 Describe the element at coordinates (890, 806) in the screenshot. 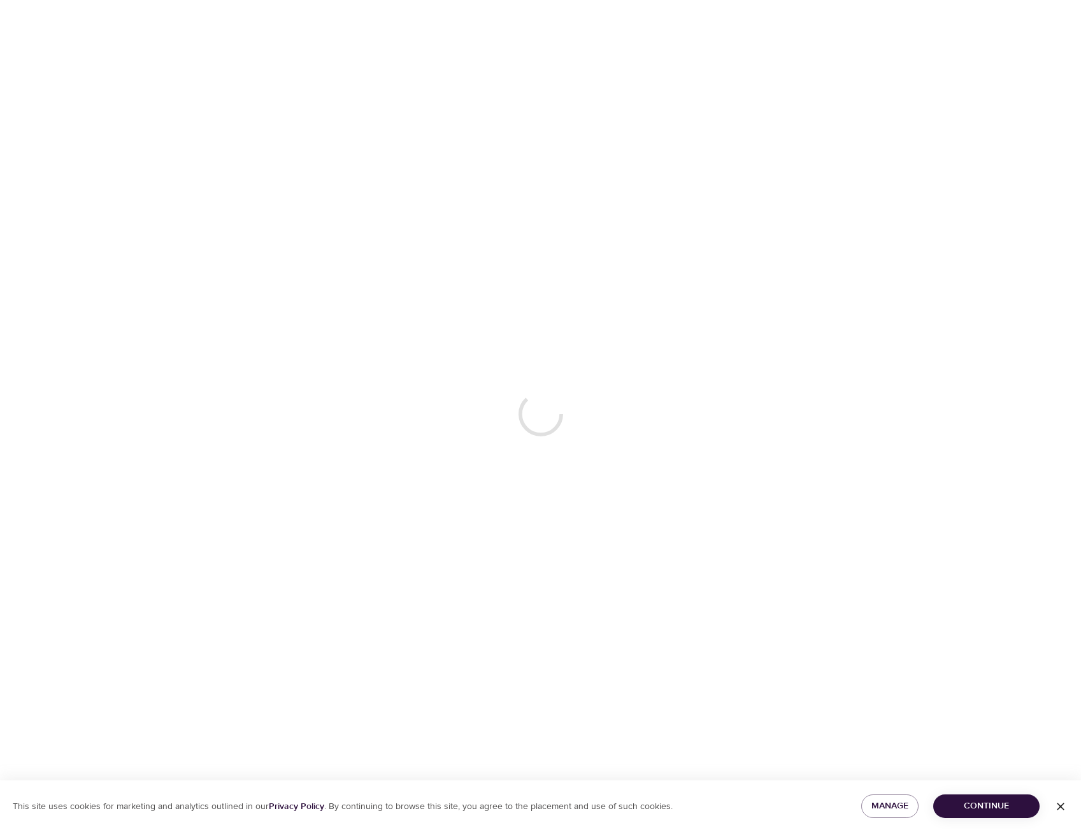

I see `button: Manage` at that location.